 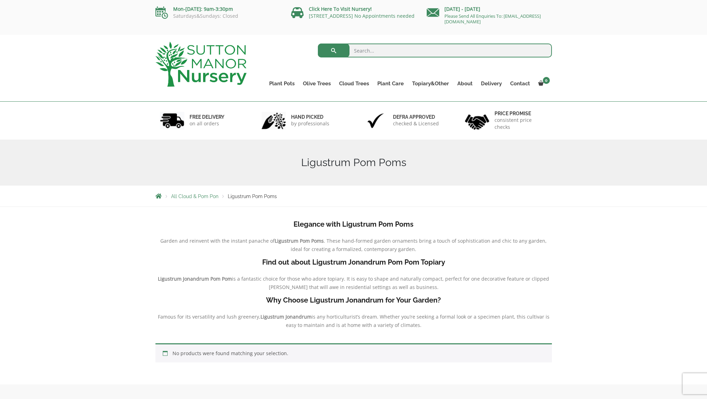 What do you see at coordinates (354, 352) in the screenshot?
I see `div: No products were found matching your selection.` at bounding box center [354, 352].